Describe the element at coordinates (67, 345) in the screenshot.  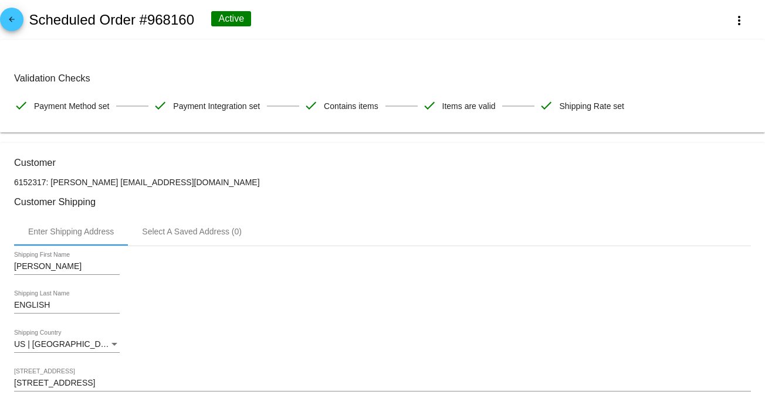
I see `mat-select: Shipping Country` at that location.